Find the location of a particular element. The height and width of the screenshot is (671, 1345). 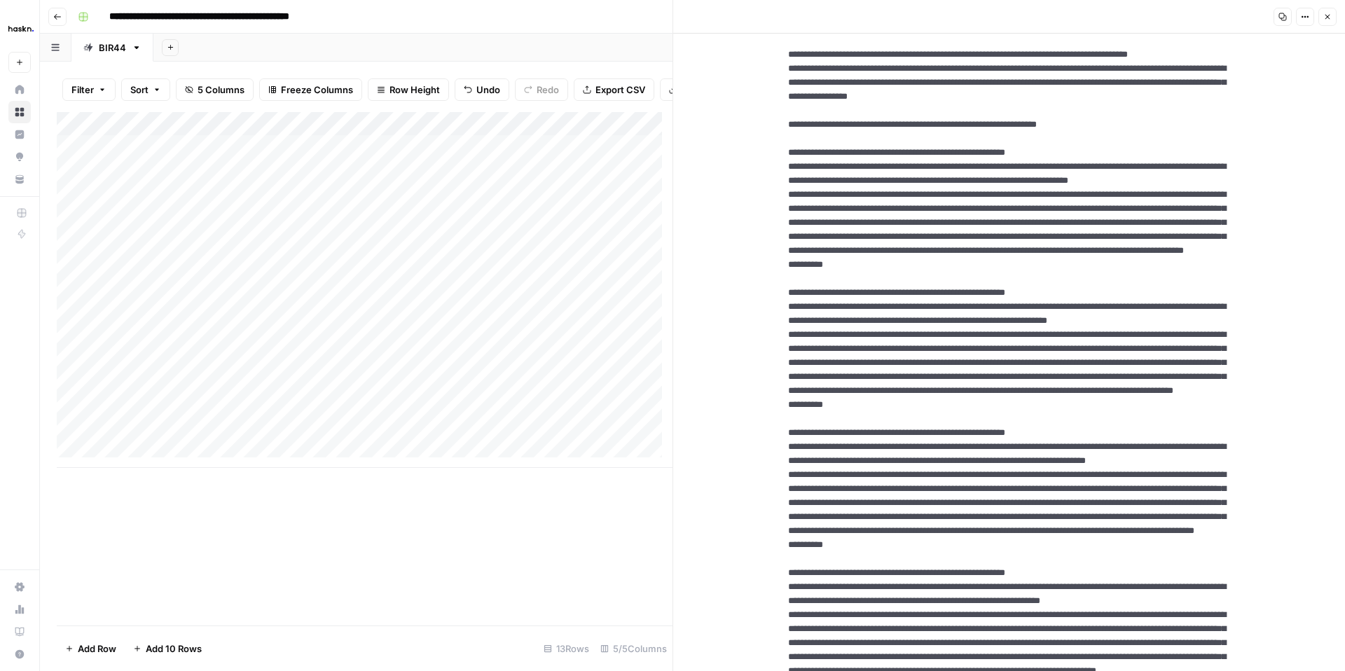

a: Settings is located at coordinates (20, 587).